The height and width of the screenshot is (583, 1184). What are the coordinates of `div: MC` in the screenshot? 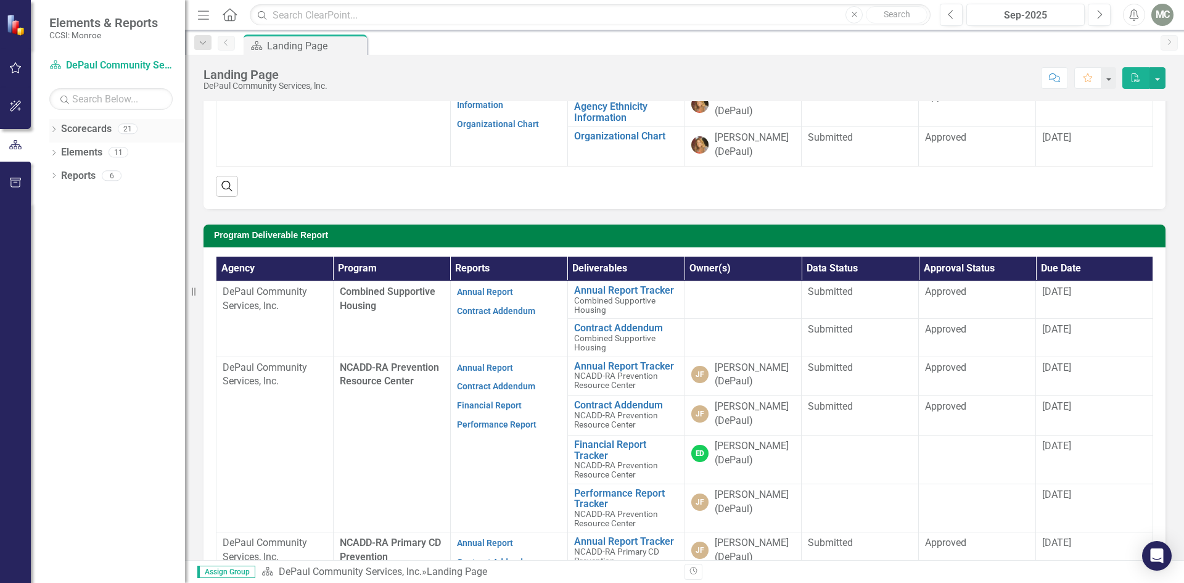 It's located at (1162, 15).